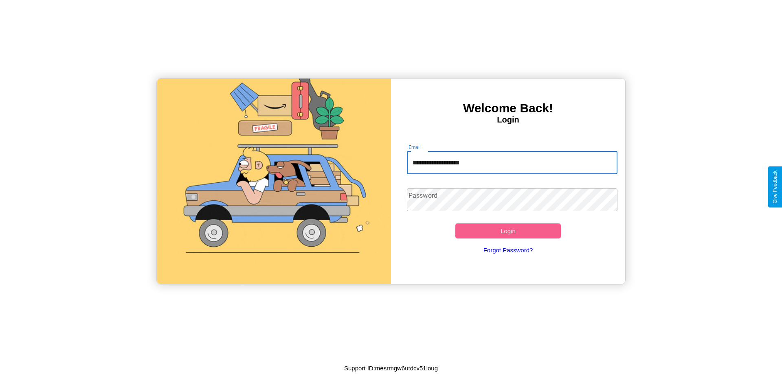 This screenshot has width=782, height=374. I want to click on p: Support ID: mesrmgw6utdcv51loug, so click(391, 368).